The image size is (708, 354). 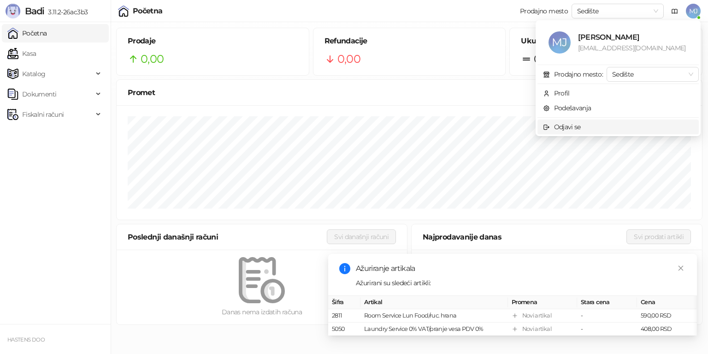 I want to click on span: 3.11.2-26ac3b3, so click(x=66, y=12).